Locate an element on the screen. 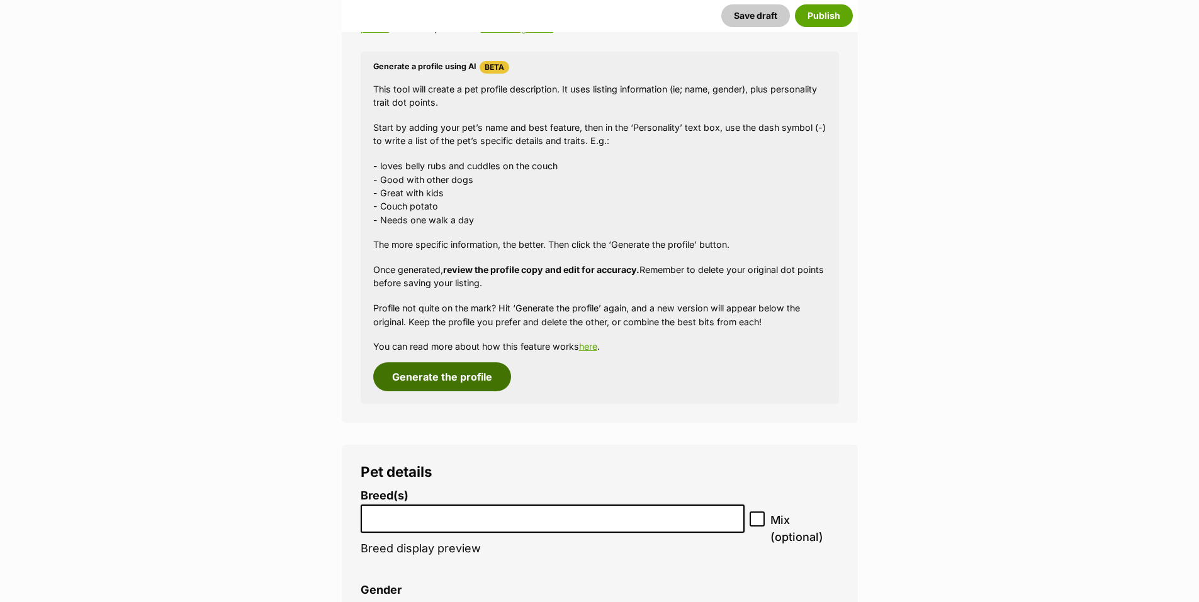 The width and height of the screenshot is (1199, 602). button: Save draft is located at coordinates (755, 16).